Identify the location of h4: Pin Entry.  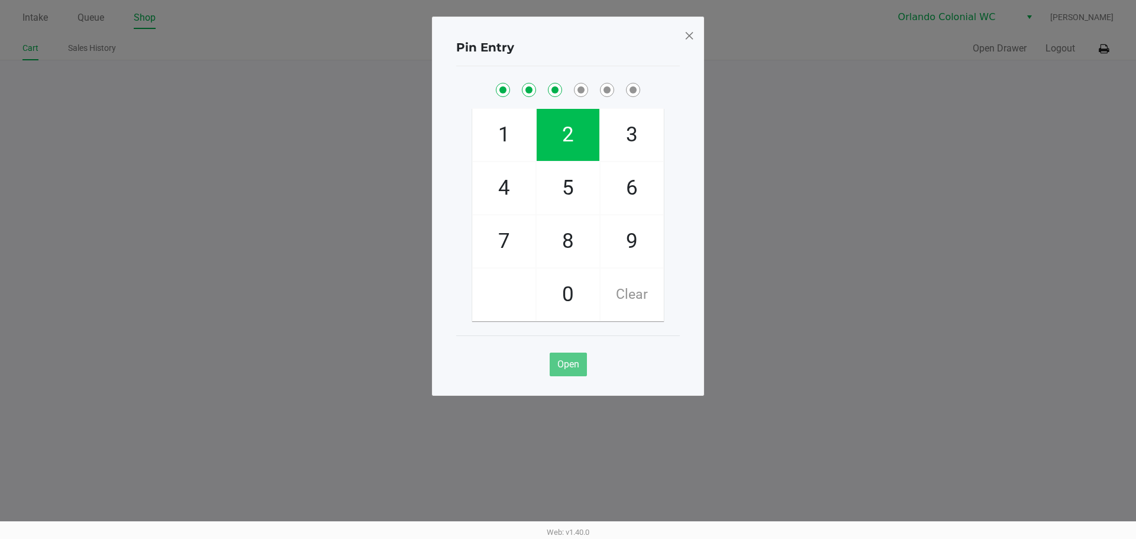
(485, 47).